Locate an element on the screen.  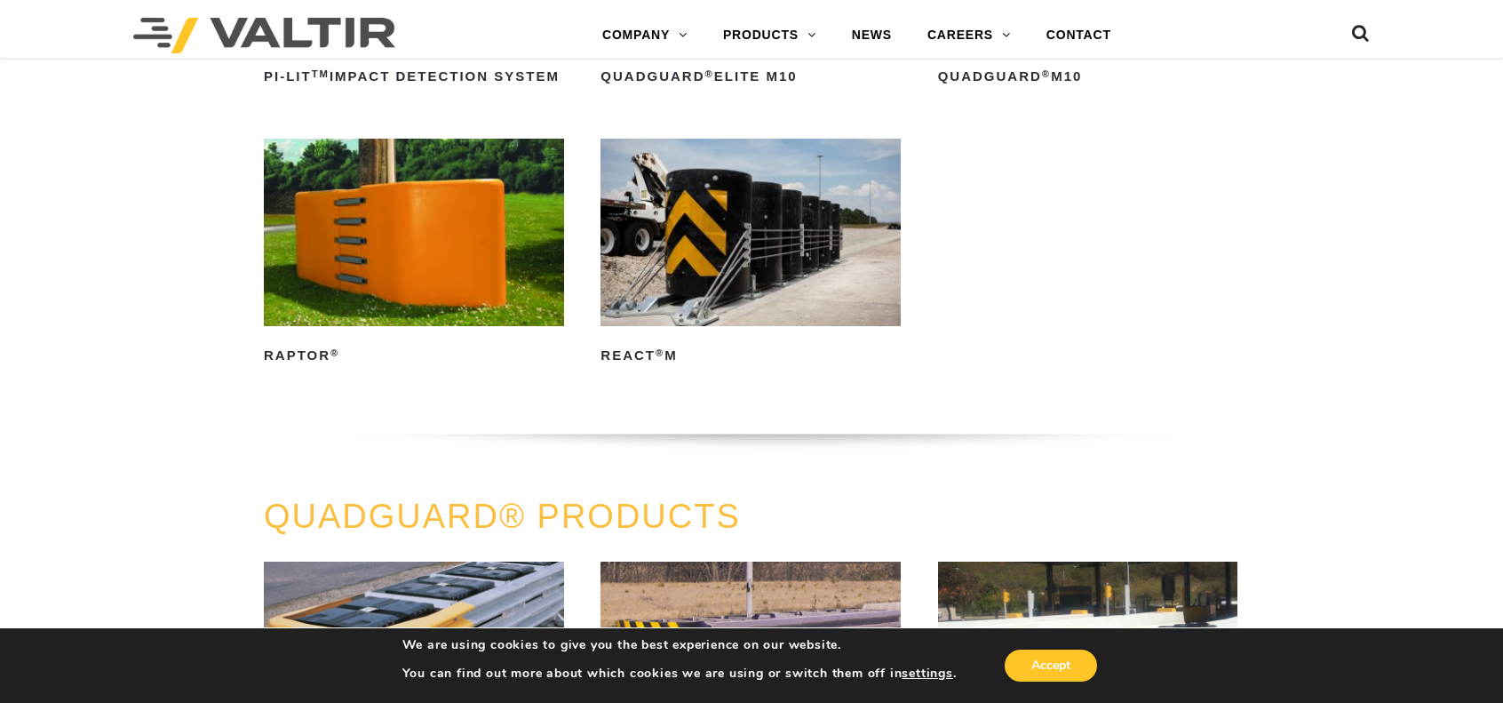
h2: QuadGuard Elite M10 is located at coordinates (751, 76).